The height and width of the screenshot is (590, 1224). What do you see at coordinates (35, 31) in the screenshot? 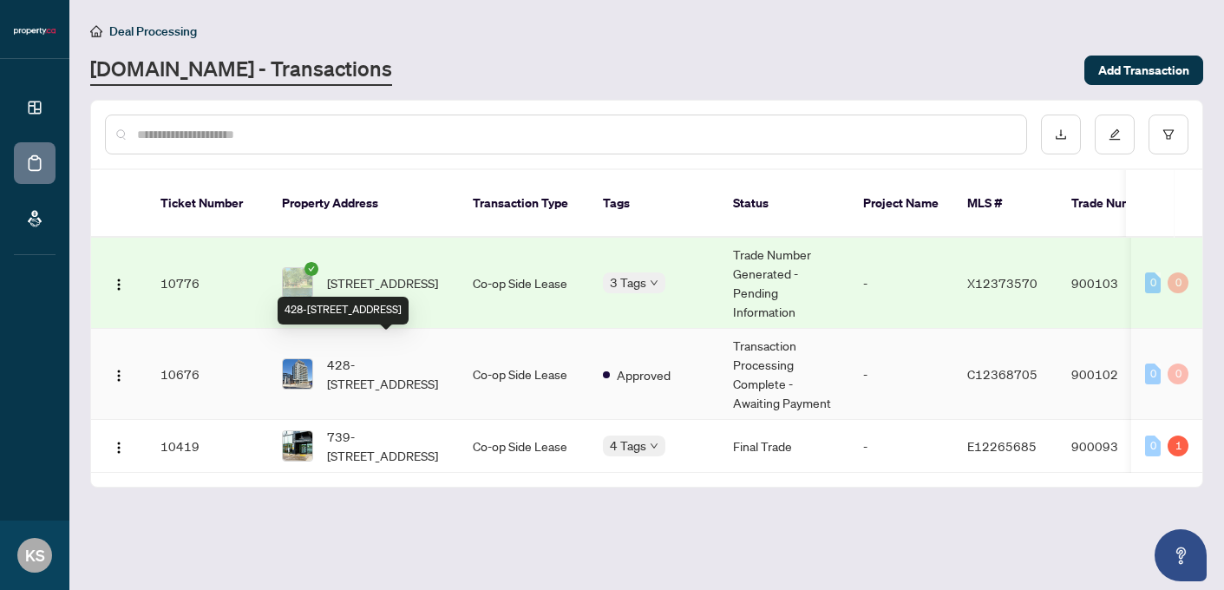
I see `img: logo` at bounding box center [35, 31].